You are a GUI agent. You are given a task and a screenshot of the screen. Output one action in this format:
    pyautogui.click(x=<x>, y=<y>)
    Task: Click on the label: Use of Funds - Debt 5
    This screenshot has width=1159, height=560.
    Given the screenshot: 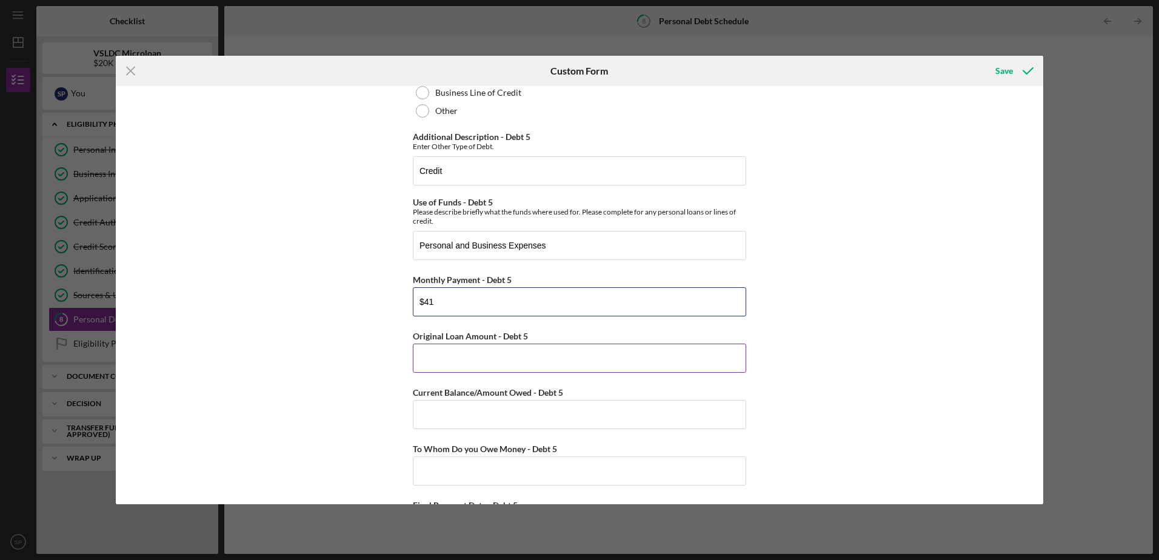 What is the action you would take?
    pyautogui.click(x=453, y=202)
    